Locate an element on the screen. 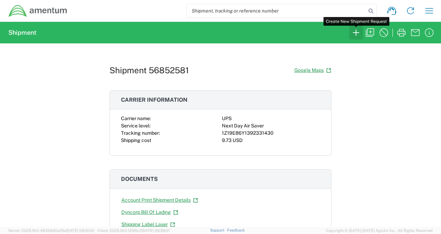 This screenshot has width=441, height=234. span: Carrier name: is located at coordinates (136, 118).